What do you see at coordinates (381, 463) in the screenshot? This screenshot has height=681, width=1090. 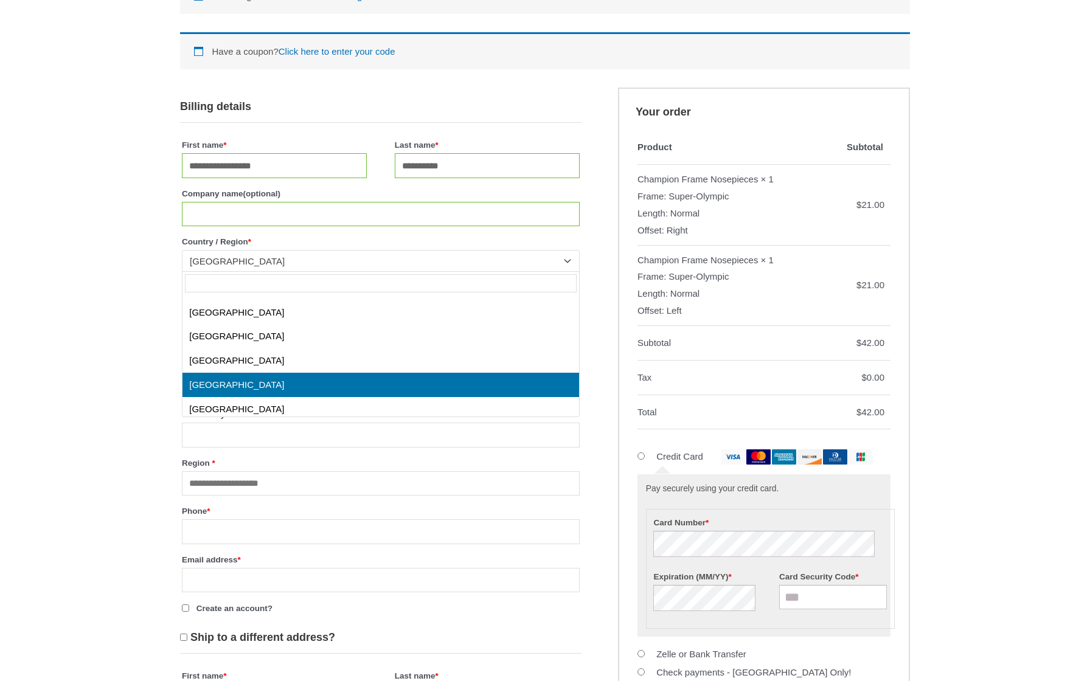 I see `label: Region` at bounding box center [381, 463].